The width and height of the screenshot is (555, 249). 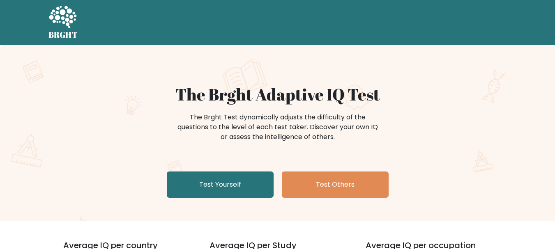 I want to click on h5: BRGHT, so click(x=63, y=35).